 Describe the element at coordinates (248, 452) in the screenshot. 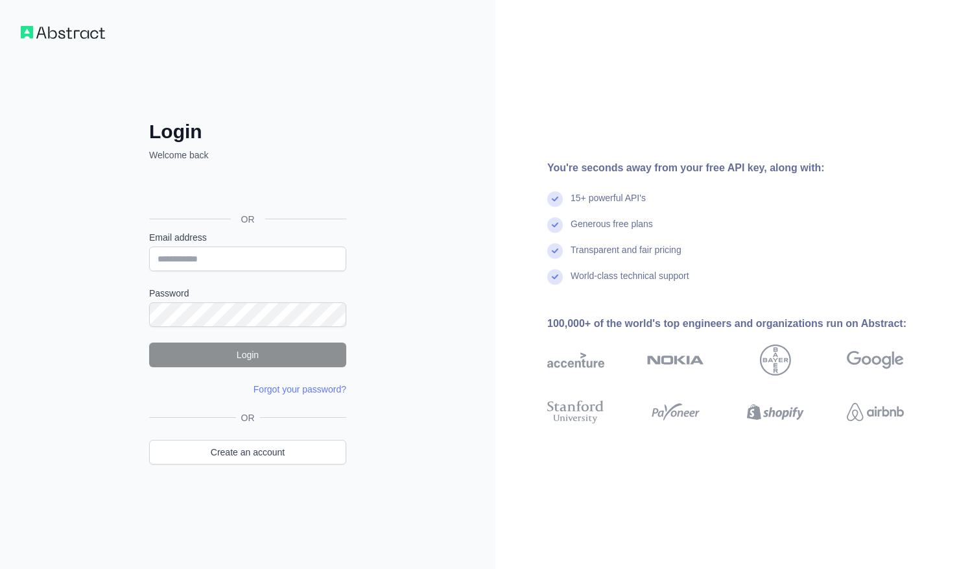

I see `a: Create an account` at that location.